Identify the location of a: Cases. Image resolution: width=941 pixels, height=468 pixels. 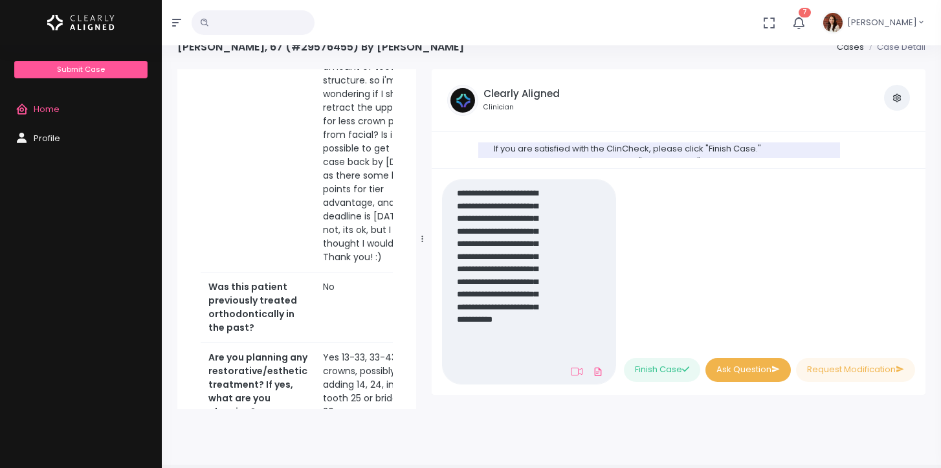
(851, 47).